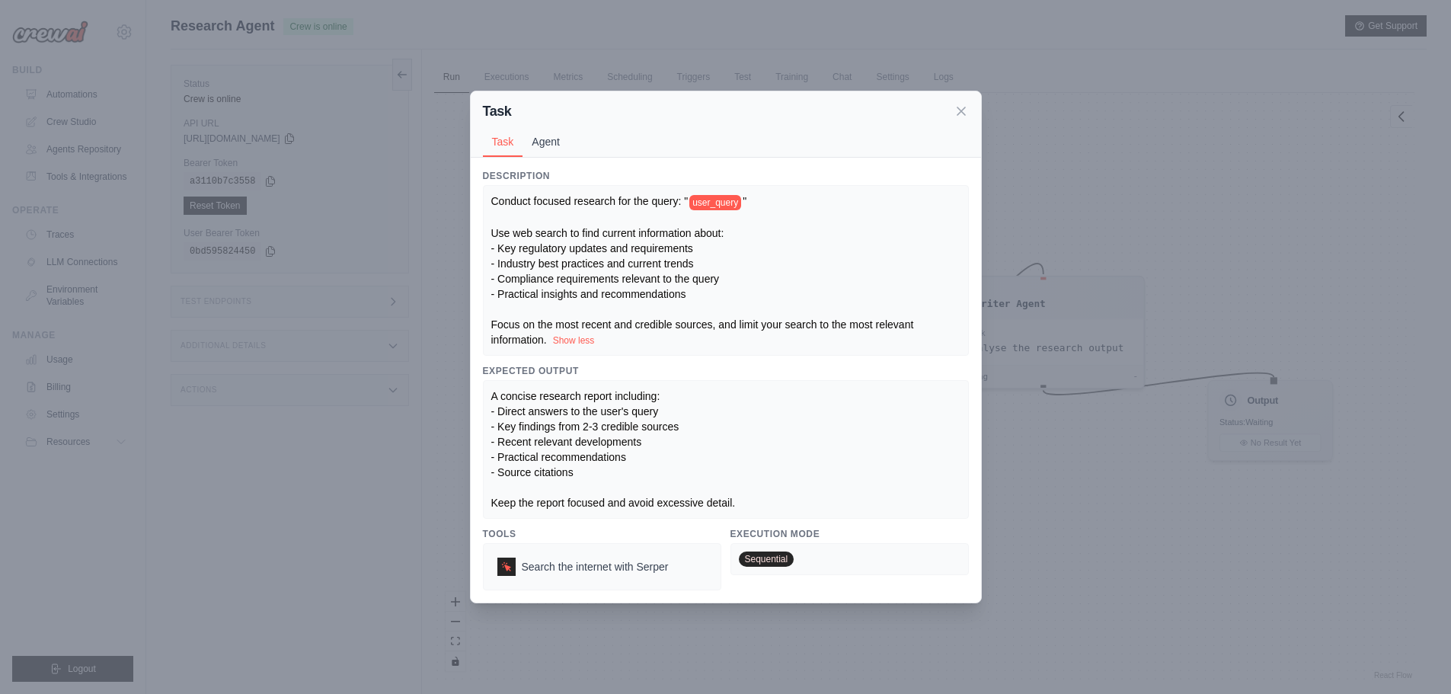 Image resolution: width=1451 pixels, height=694 pixels. What do you see at coordinates (766, 559) in the screenshot?
I see `span: Sequential` at bounding box center [766, 559].